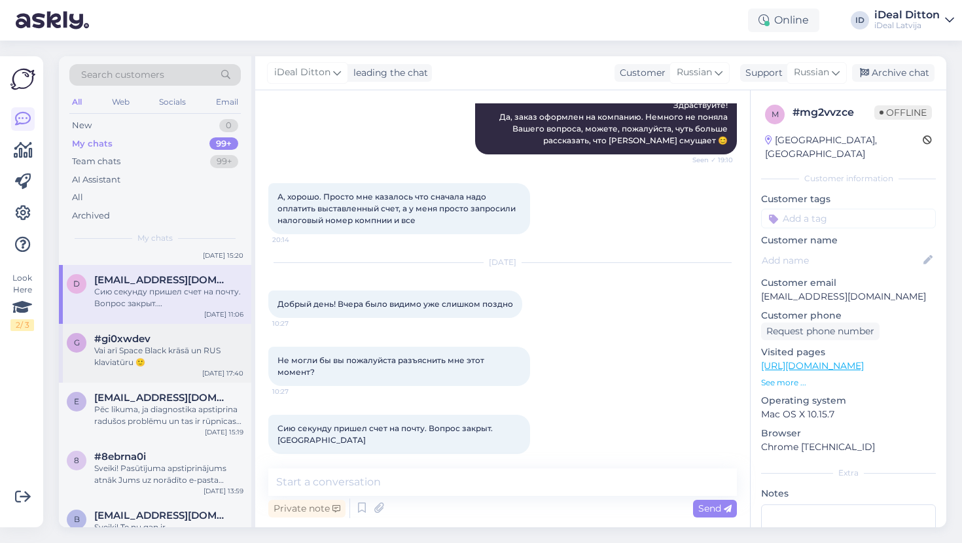 The width and height of the screenshot is (962, 543). Describe the element at coordinates (849, 473) in the screenshot. I see `div: Extra` at that location.